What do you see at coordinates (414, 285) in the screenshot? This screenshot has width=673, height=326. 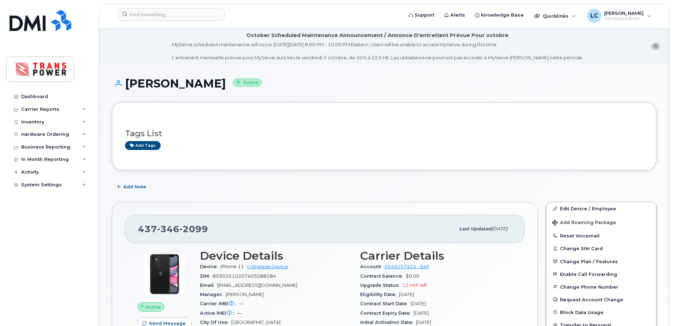 I see `span: 12 mth left` at bounding box center [414, 285].